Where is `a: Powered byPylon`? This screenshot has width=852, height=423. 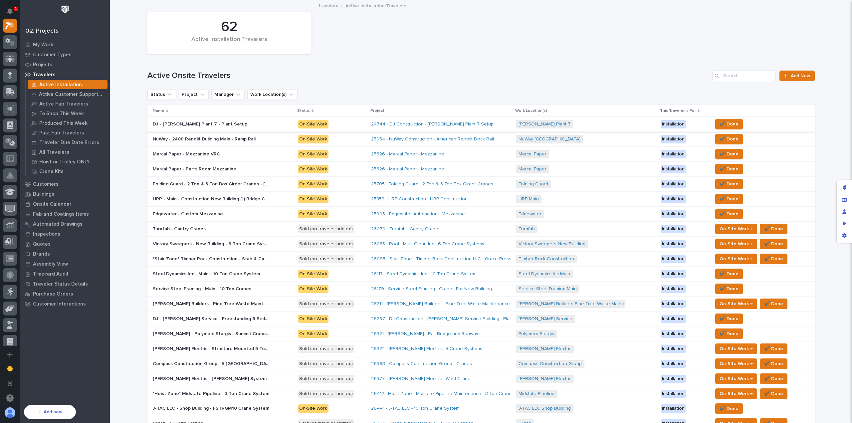
a: Powered byPylon is located at coordinates (64, 160).